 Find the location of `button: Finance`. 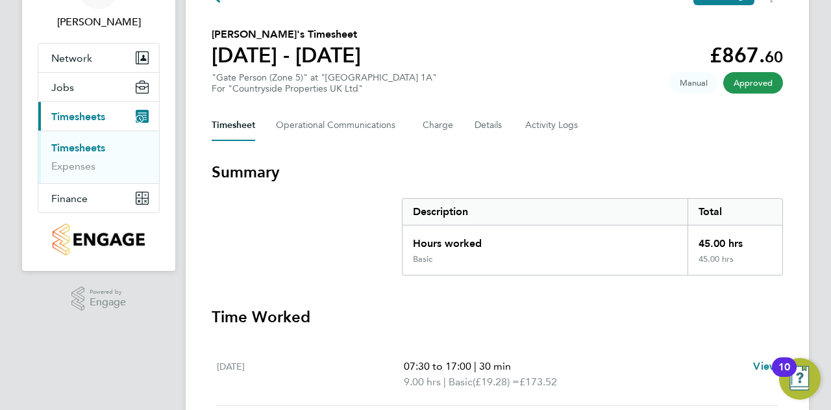

button: Finance is located at coordinates (99, 198).